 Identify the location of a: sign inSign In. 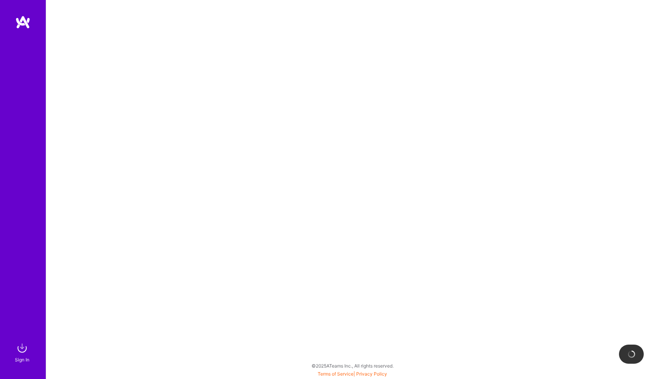
(23, 351).